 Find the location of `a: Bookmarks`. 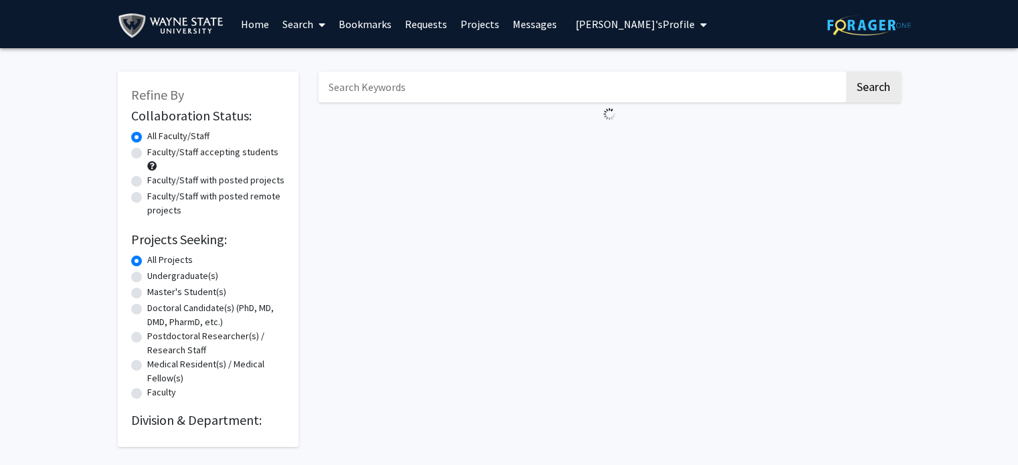

a: Bookmarks is located at coordinates (365, 24).